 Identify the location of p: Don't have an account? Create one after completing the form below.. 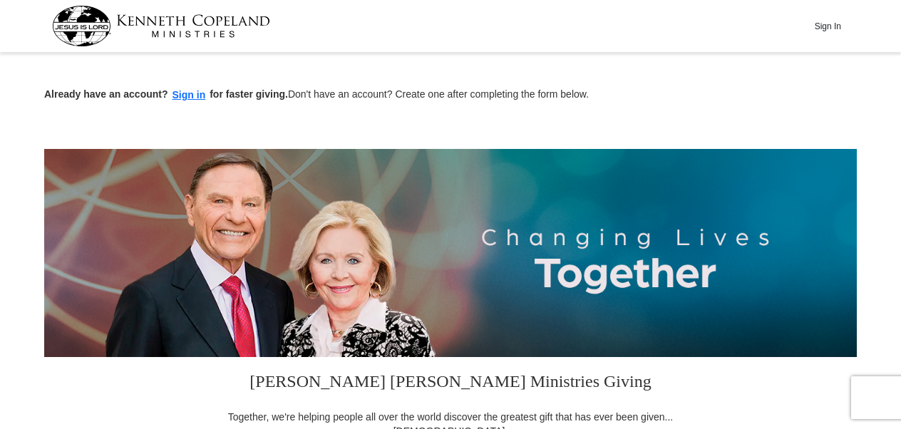
(451, 95).